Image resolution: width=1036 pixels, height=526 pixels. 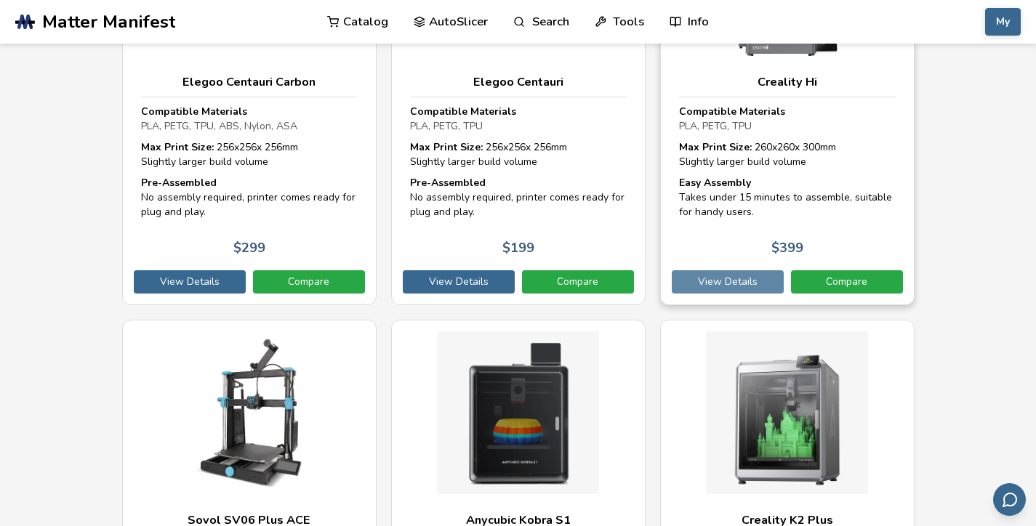 I want to click on span: PLA, PETG, TPU, ABS, Nylon, ASA, so click(x=219, y=126).